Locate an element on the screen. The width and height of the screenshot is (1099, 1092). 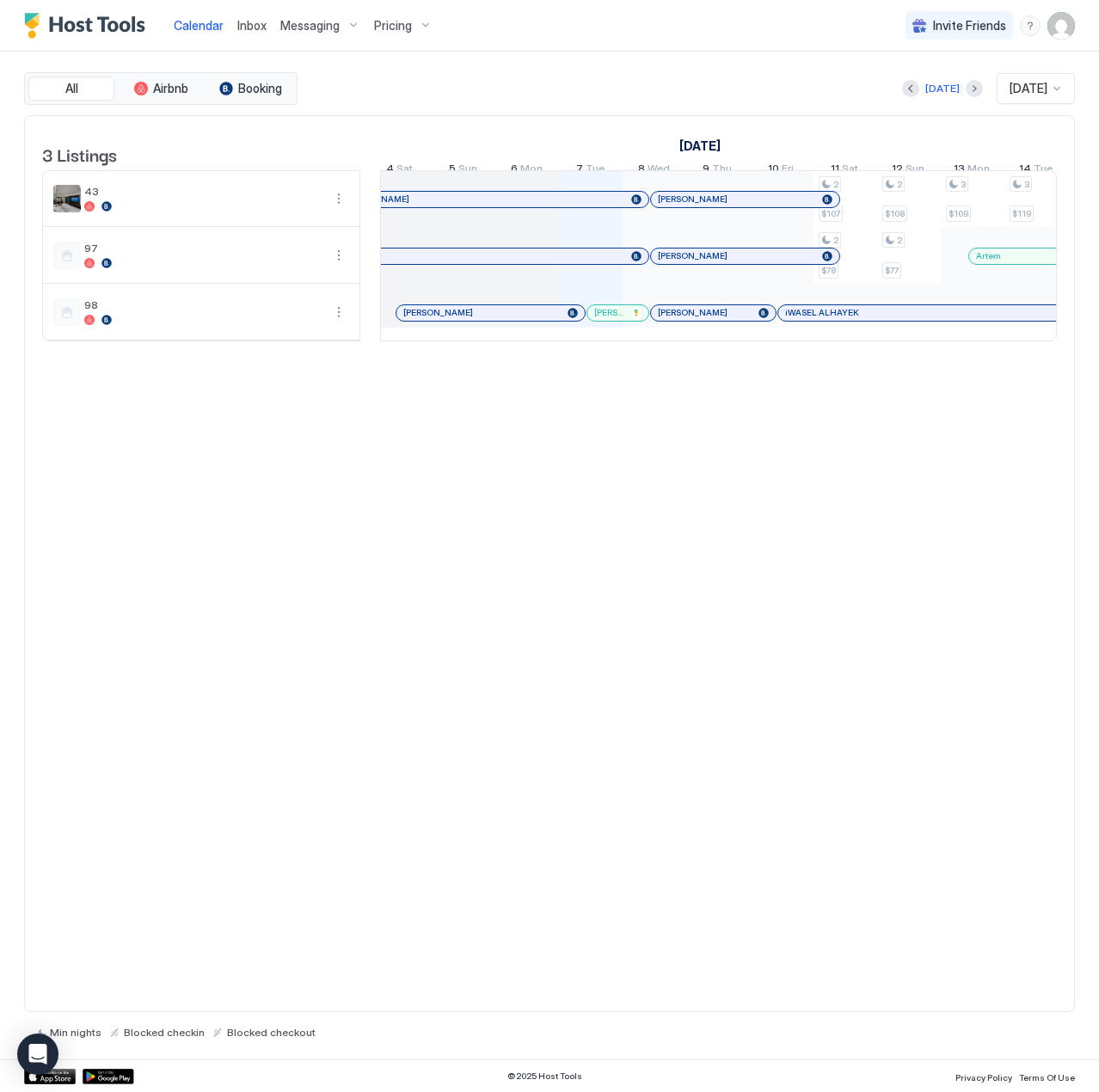
span: Inbox is located at coordinates (252, 25).